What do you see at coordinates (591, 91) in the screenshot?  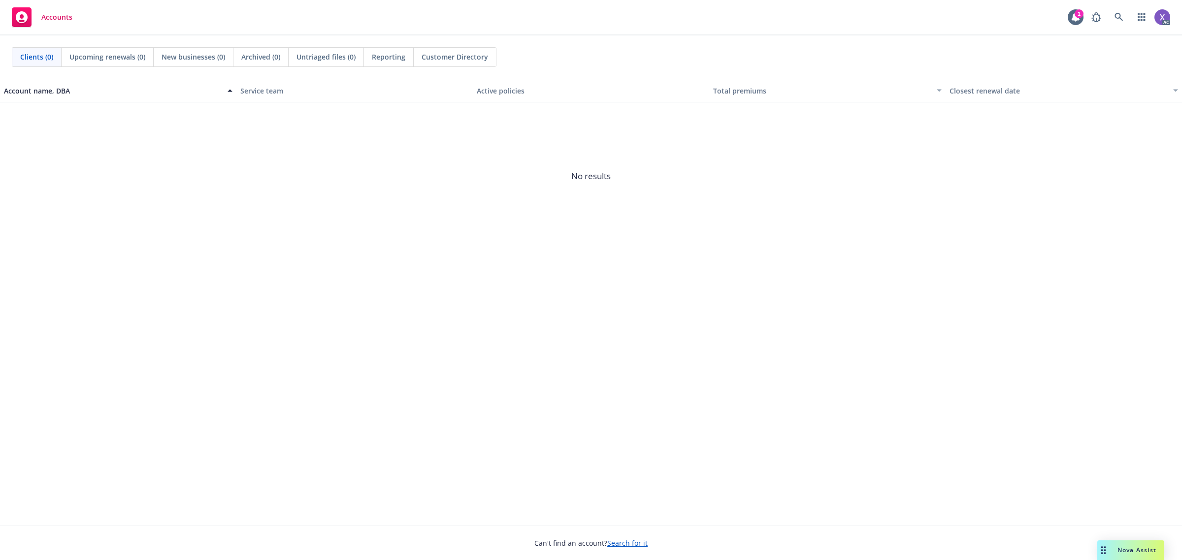 I see `button: Active policies` at bounding box center [591, 91].